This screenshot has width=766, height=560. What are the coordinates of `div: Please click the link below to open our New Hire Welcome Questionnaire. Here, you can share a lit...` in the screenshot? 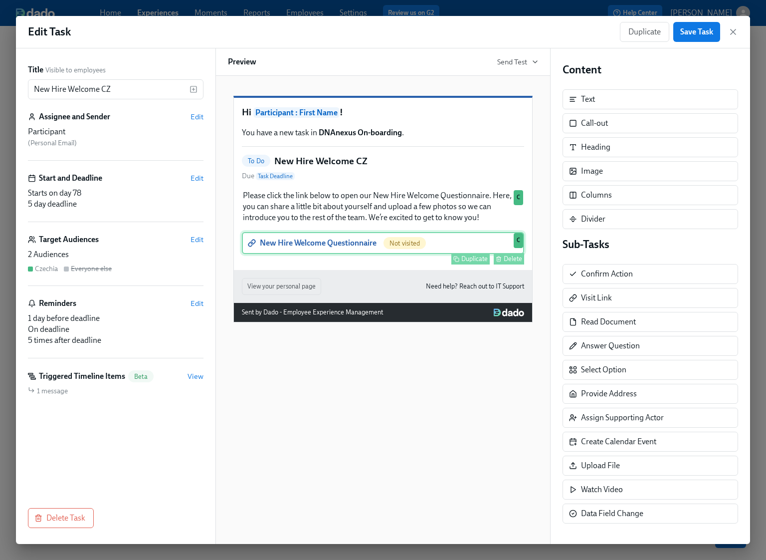 It's located at (383, 207).